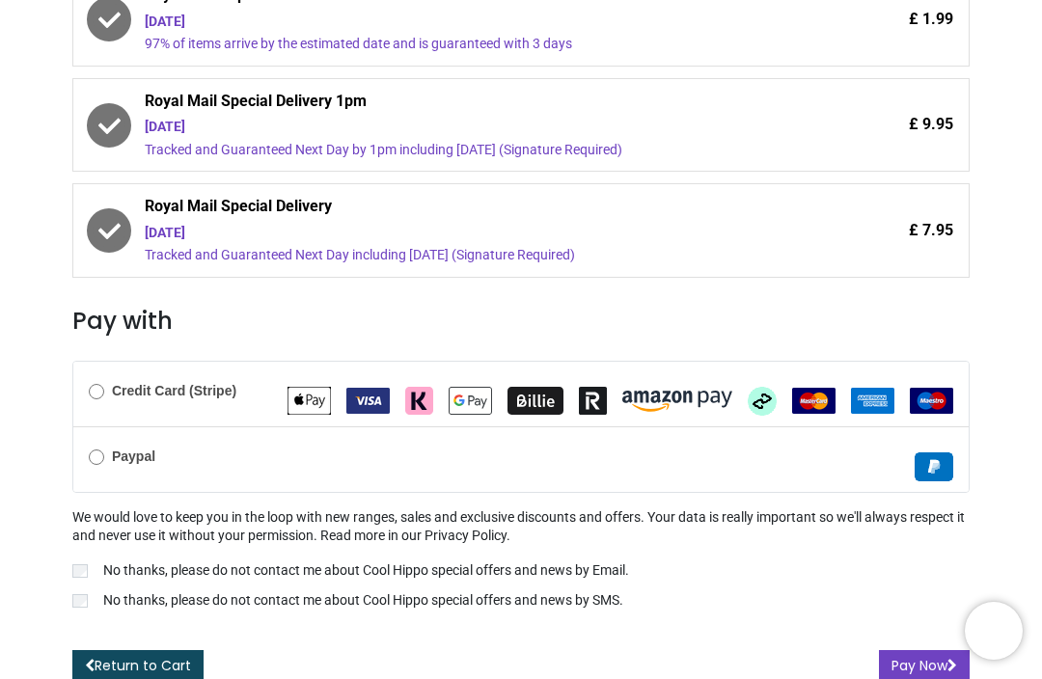 The height and width of the screenshot is (679, 1042). I want to click on img: Google Pay, so click(470, 401).